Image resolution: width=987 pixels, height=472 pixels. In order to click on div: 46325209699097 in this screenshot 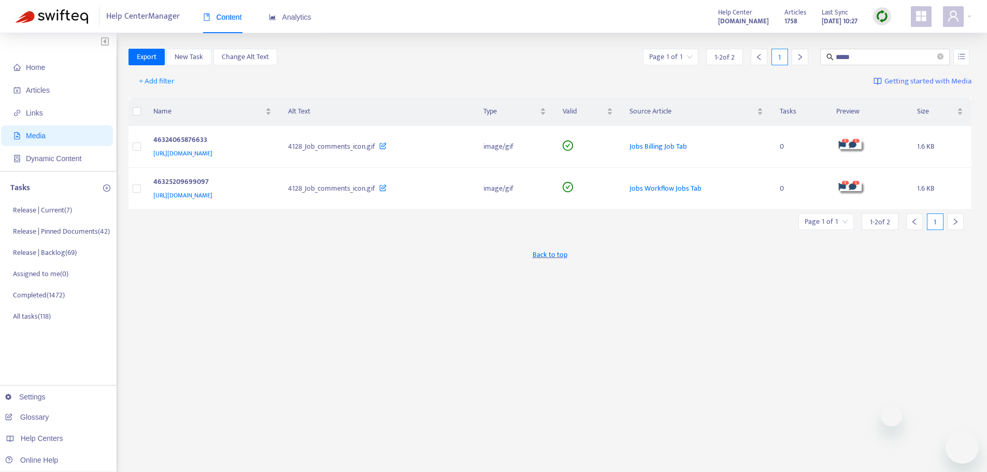, I will do `click(210, 183)`.